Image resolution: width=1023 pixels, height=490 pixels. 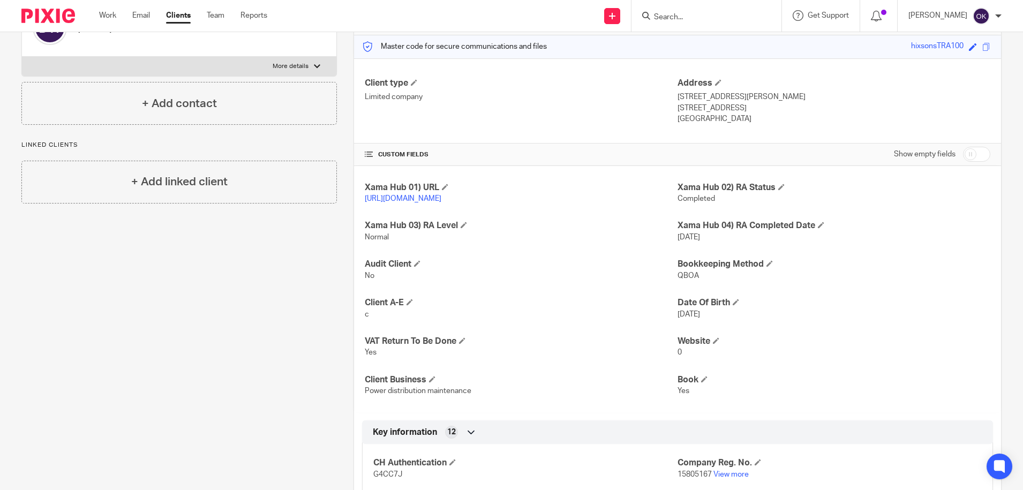 What do you see at coordinates (178, 16) in the screenshot?
I see `a: Clients` at bounding box center [178, 16].